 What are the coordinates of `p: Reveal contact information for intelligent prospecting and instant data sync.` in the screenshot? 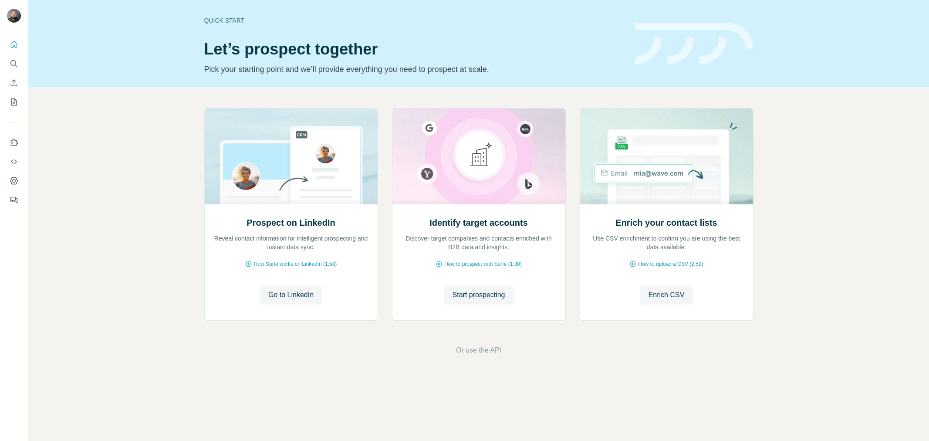 It's located at (291, 243).